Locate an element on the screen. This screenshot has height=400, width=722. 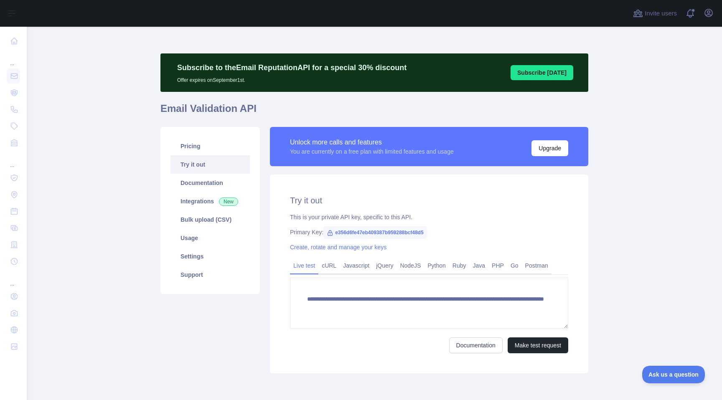
a: Javascript is located at coordinates (356, 266).